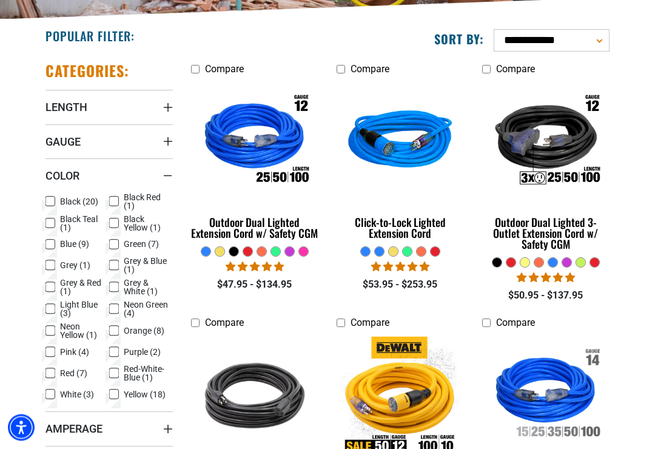  What do you see at coordinates (546, 296) in the screenshot?
I see `div: $50.95 - $137.95` at bounding box center [546, 296].